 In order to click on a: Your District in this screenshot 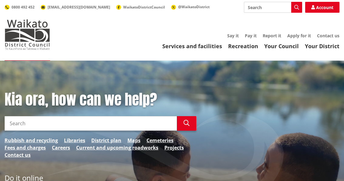, I will do `click(322, 46)`.